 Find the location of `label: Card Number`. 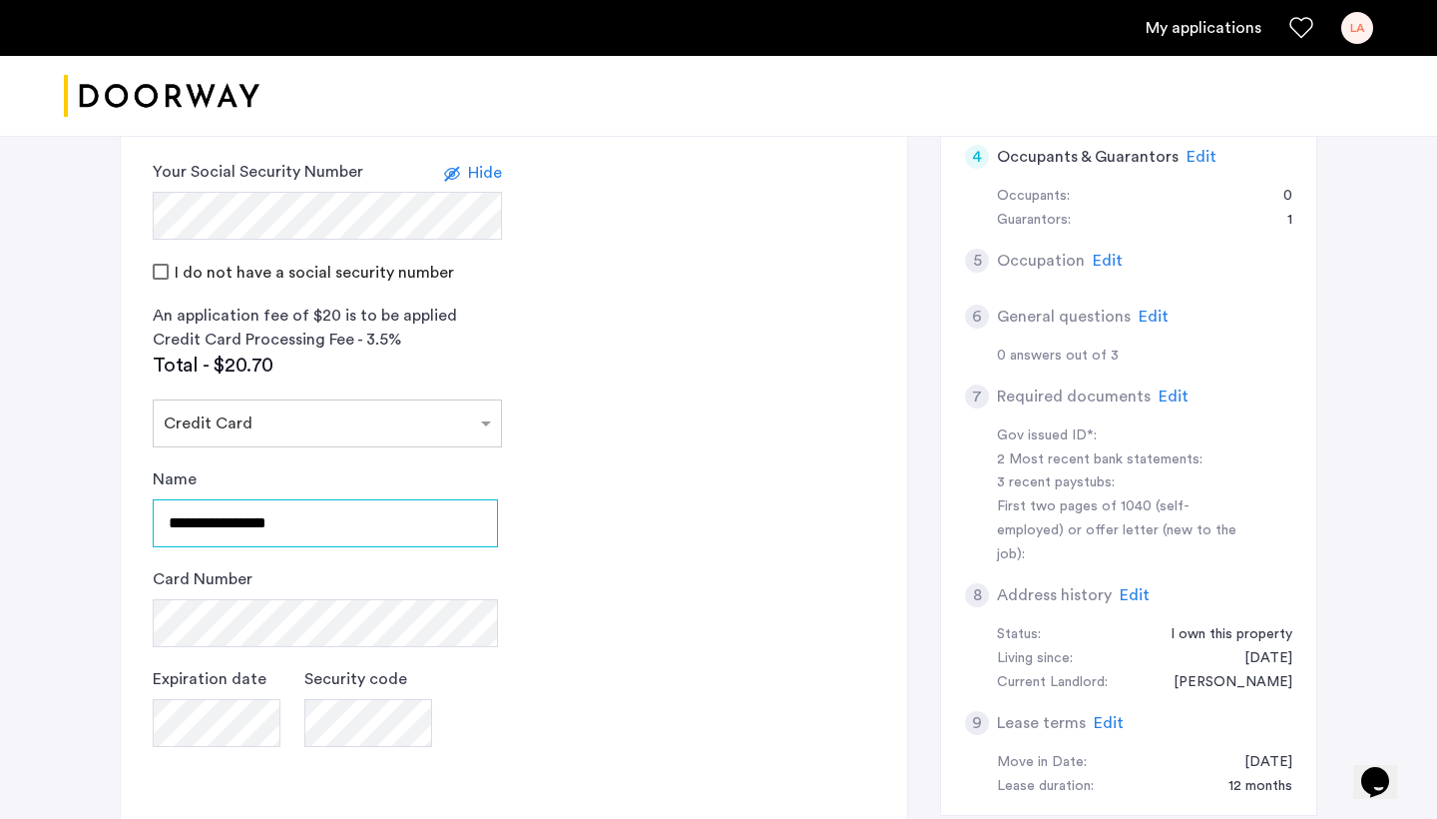

label: Card Number is located at coordinates (203, 579).